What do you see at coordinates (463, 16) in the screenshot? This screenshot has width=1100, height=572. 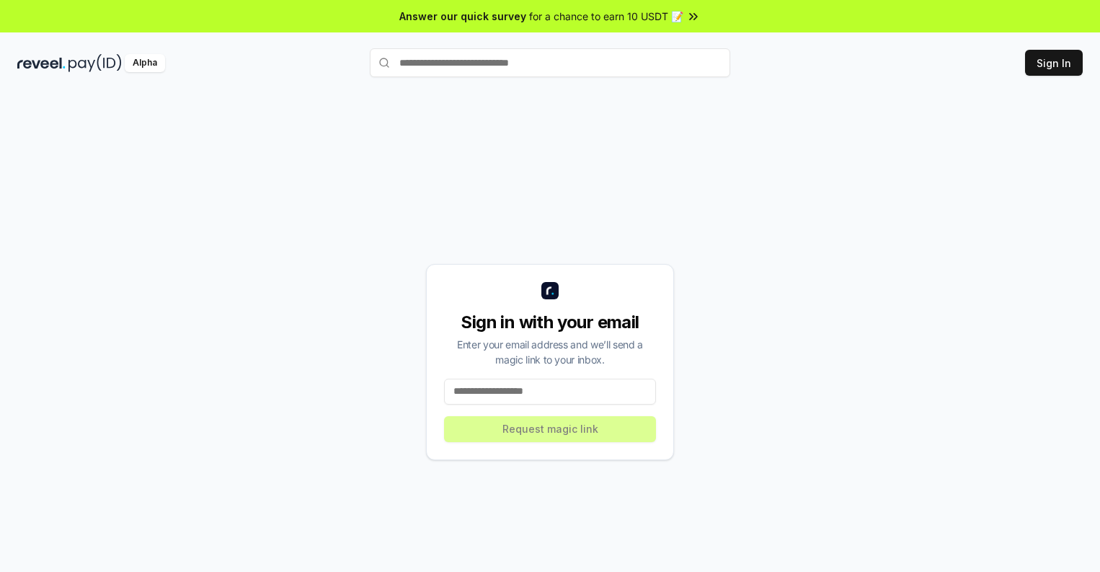 I see `span: Answer our quick survey` at bounding box center [463, 16].